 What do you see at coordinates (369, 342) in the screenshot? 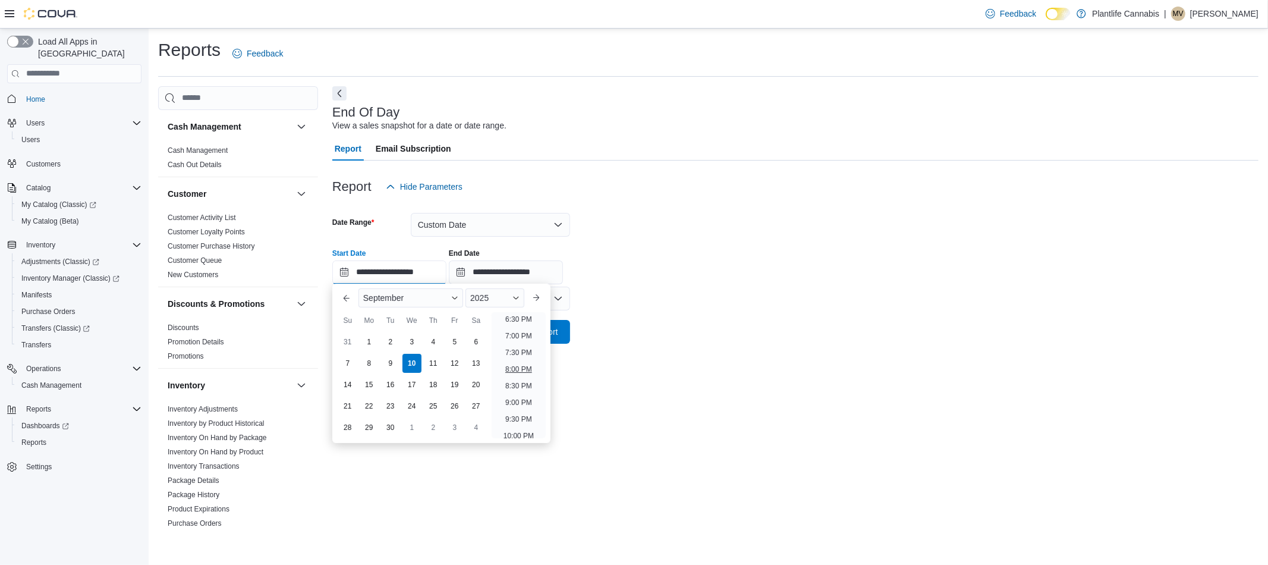
I see `div: day-1` at bounding box center [369, 342].